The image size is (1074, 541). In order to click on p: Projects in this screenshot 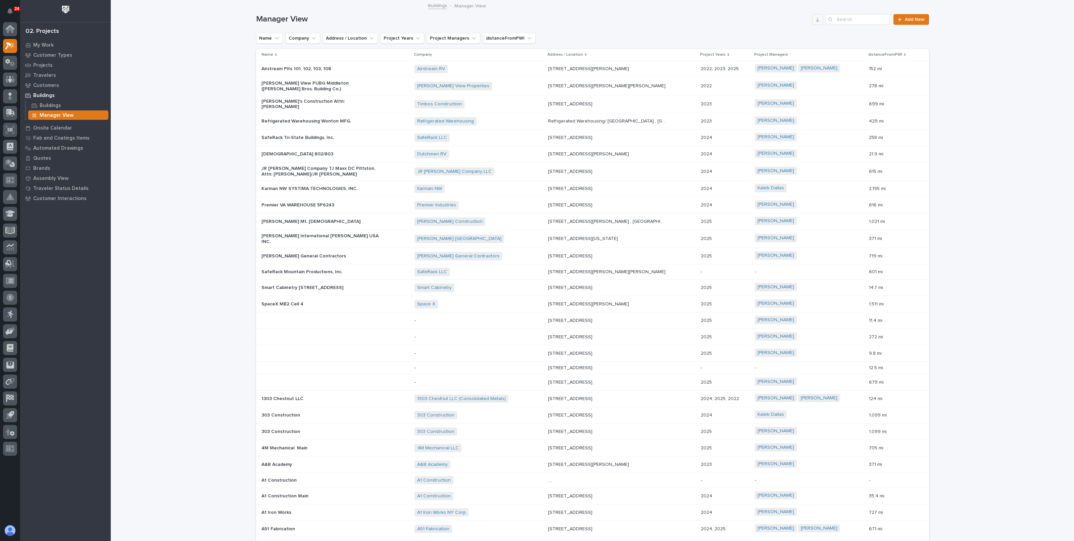, I will do `click(43, 65)`.